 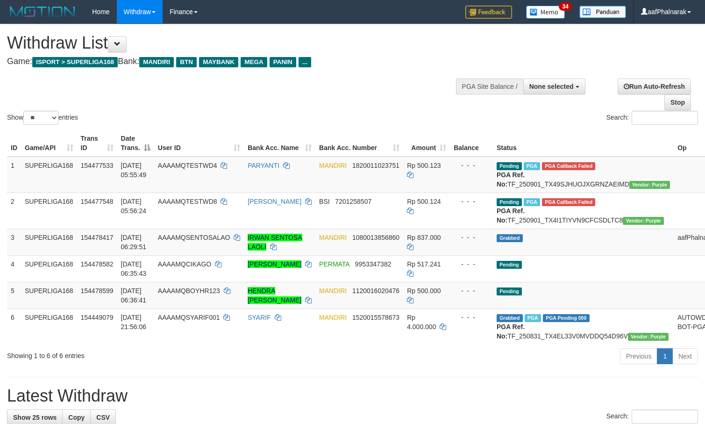 I want to click on span: PGA Pending, so click(x=566, y=318).